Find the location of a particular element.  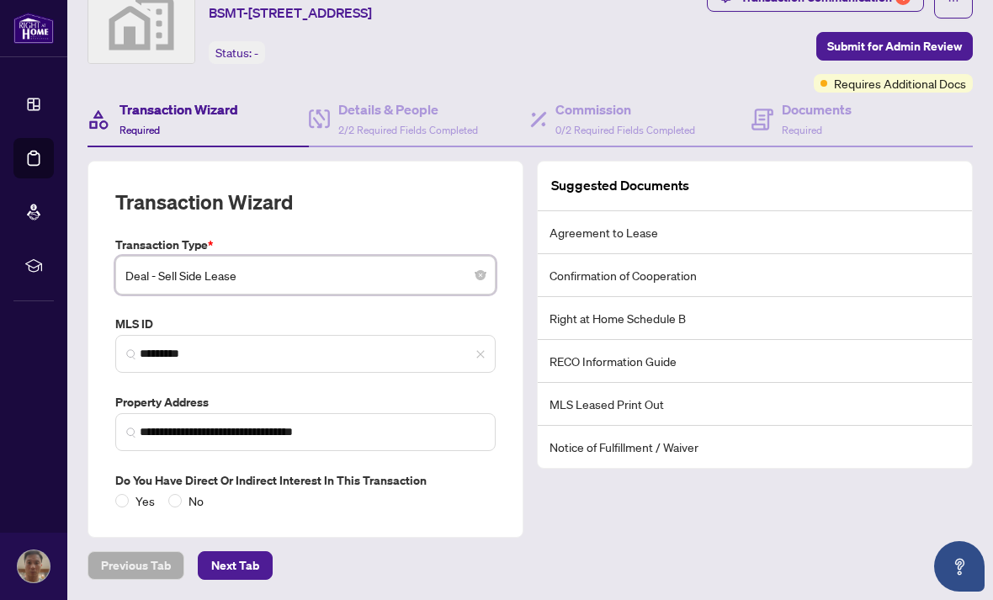

h4: Transaction Wizard is located at coordinates (178, 109).